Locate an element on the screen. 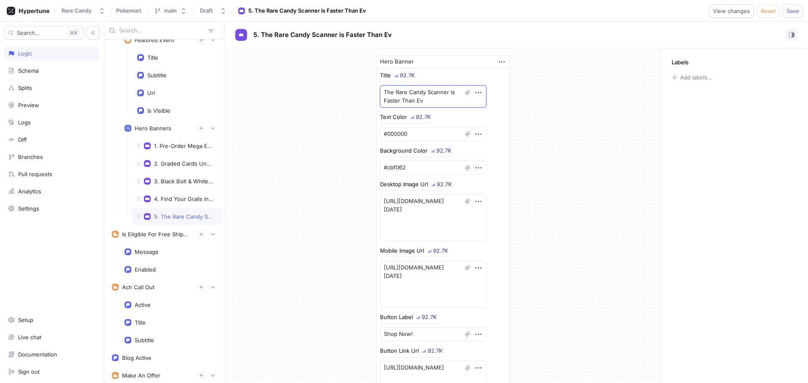 Image resolution: width=808 pixels, height=383 pixels. div: Background Color is located at coordinates (403, 151).